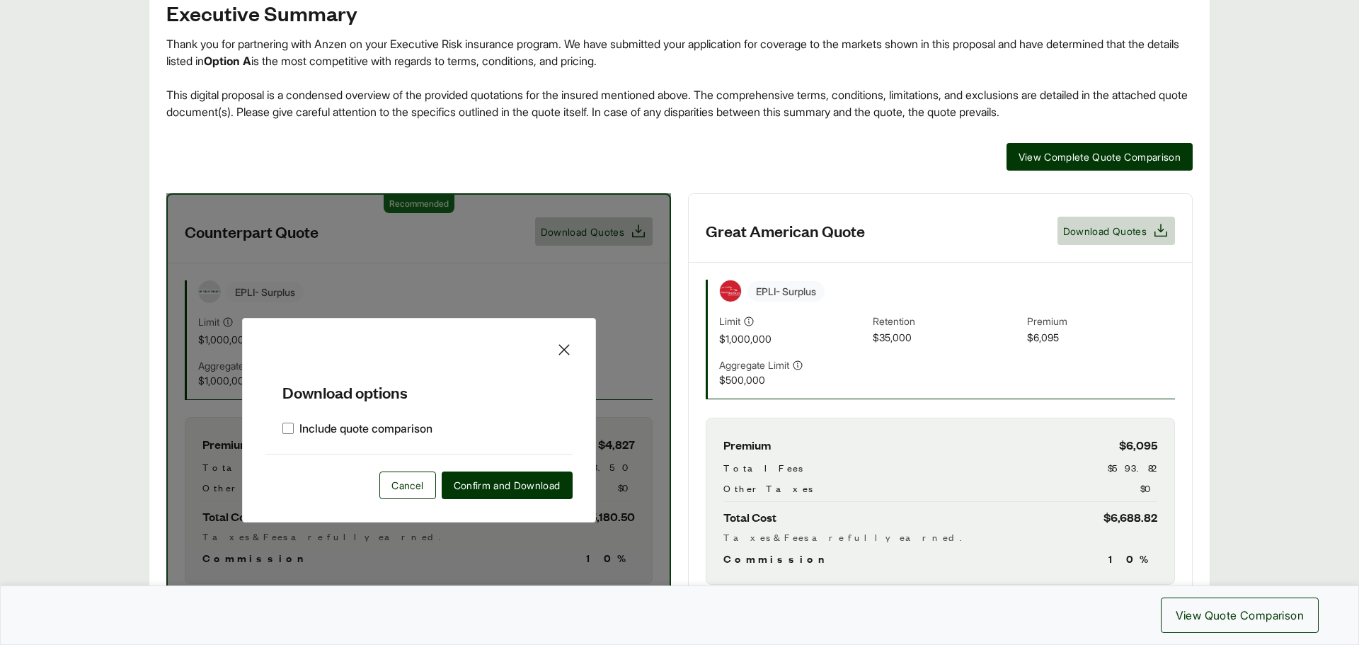 This screenshot has width=1359, height=645. What do you see at coordinates (1130, 517) in the screenshot?
I see `span: $6,688.82` at bounding box center [1130, 517].